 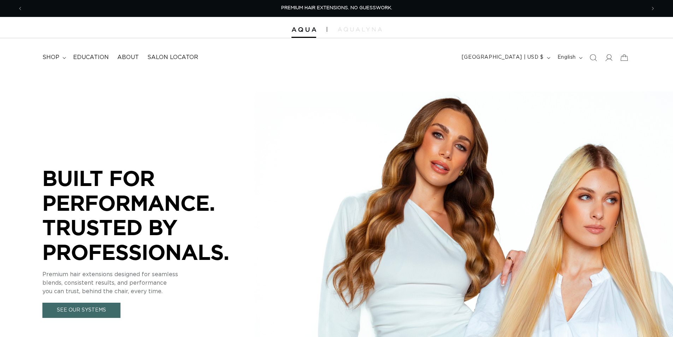 I want to click on p: BUILT FOR PERFORMANCE. TRUSTED BY PROFESSIONALS., so click(x=148, y=215).